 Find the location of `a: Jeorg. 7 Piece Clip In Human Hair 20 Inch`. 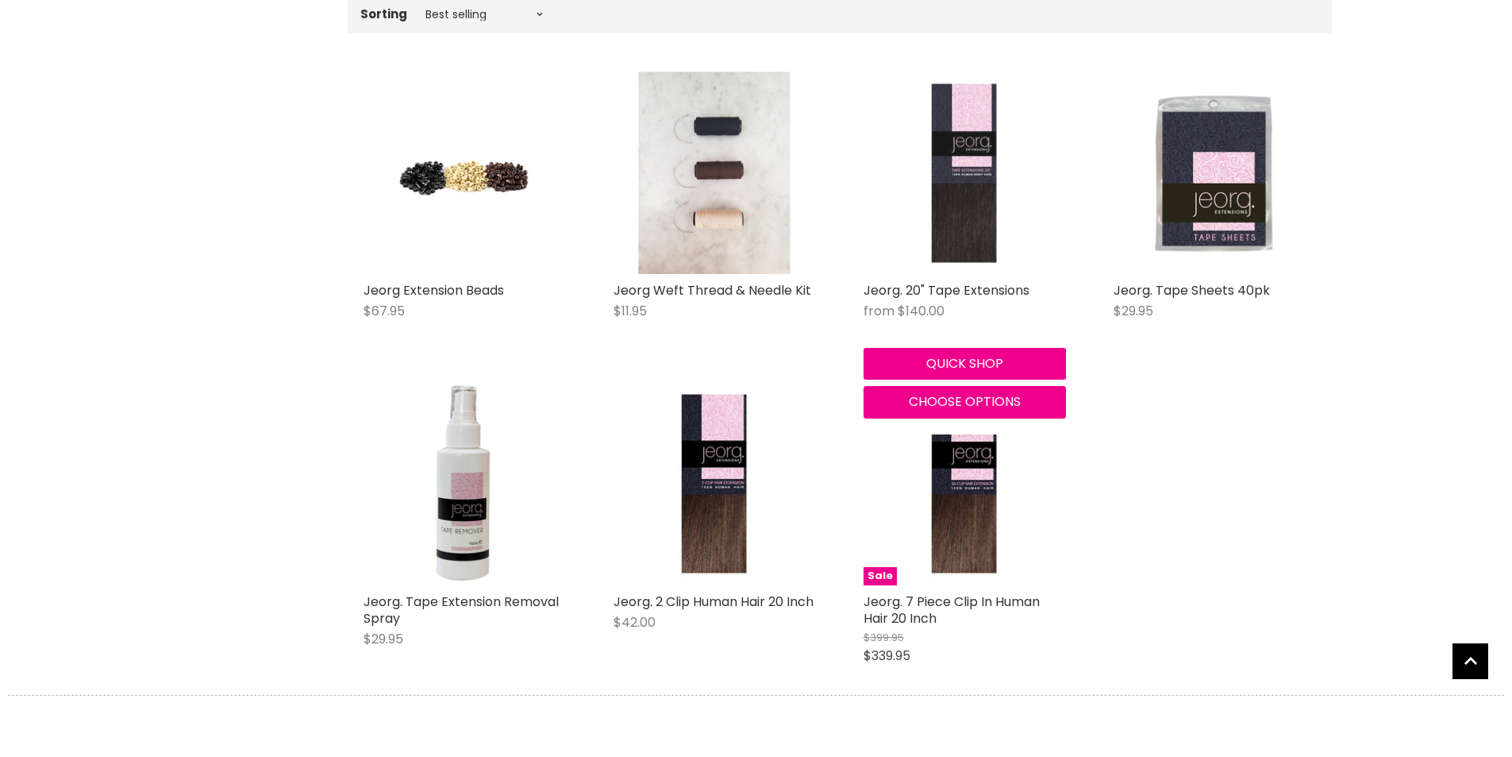

a: Jeorg. 7 Piece Clip In Human Hair 20 Inch is located at coordinates (952, 610).